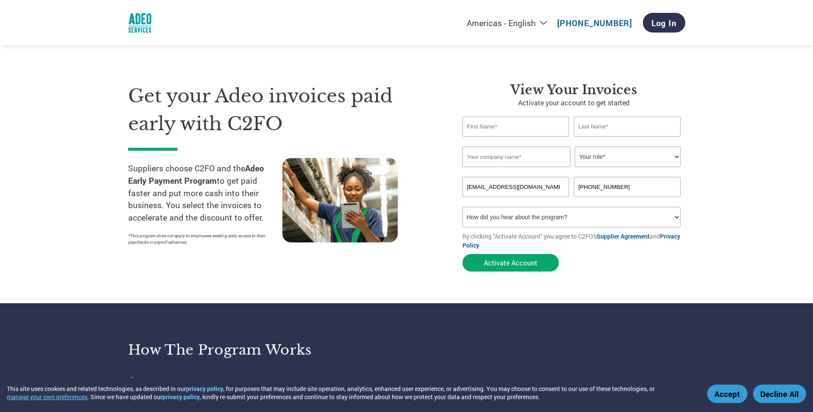 The image size is (813, 412). What do you see at coordinates (201, 239) in the screenshot?
I see `p: *This program does not apply to employees seeking early access to their paychecks or payroll adva...` at bounding box center [201, 239].